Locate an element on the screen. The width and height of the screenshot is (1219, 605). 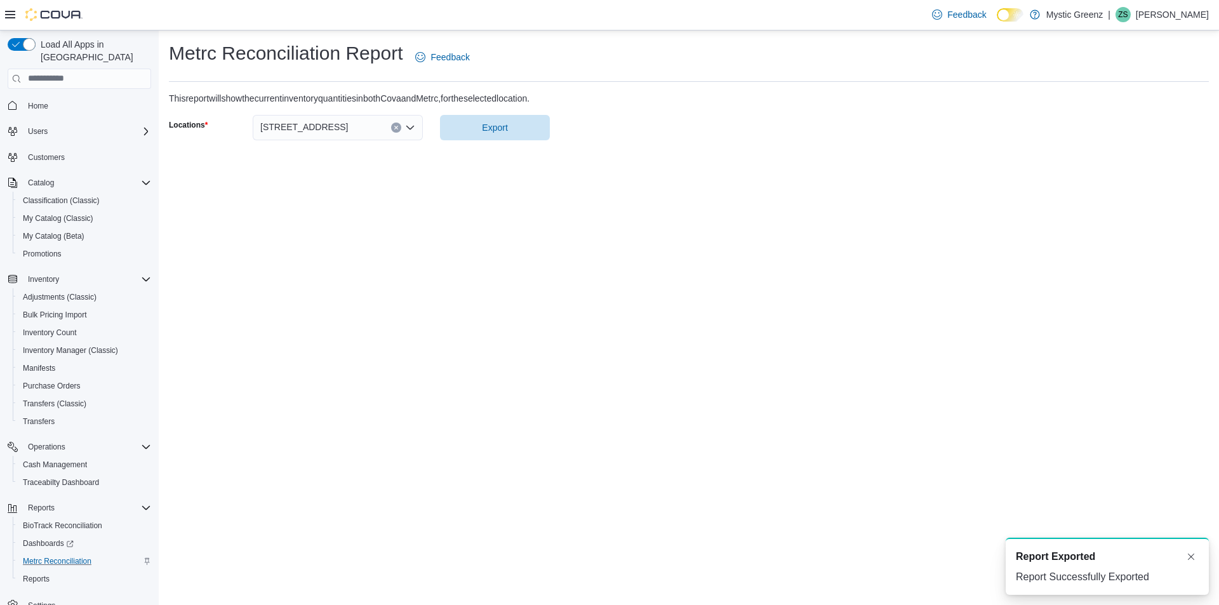
span: Report Exported is located at coordinates (1055, 557).